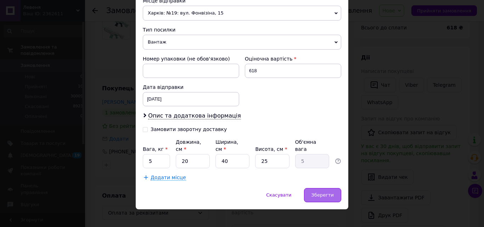 The height and width of the screenshot is (227, 484). I want to click on span: Додати місце, so click(168, 177).